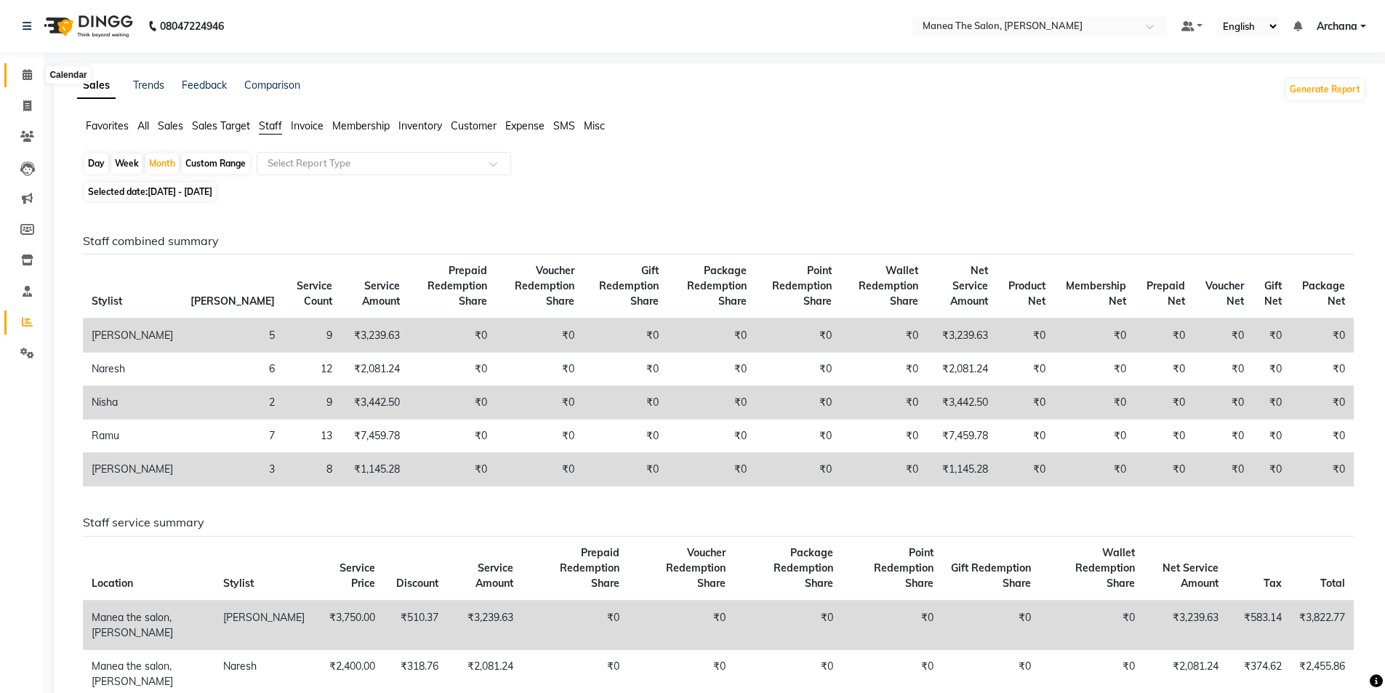 The height and width of the screenshot is (693, 1385). What do you see at coordinates (374, 403) in the screenshot?
I see `td: ₹3,442.50` at bounding box center [374, 403].